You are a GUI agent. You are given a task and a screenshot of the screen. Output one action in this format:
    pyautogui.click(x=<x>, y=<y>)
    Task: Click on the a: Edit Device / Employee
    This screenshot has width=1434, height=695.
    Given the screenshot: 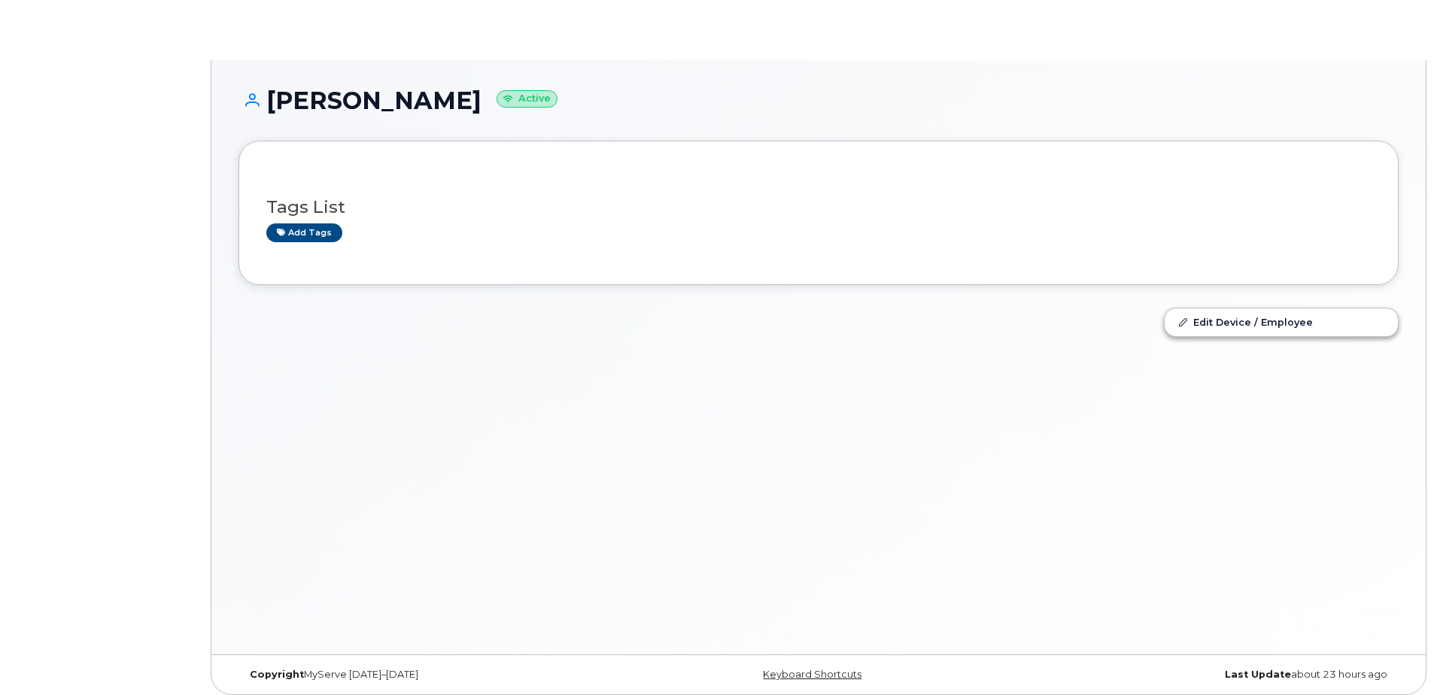 What is the action you would take?
    pyautogui.click(x=1281, y=322)
    